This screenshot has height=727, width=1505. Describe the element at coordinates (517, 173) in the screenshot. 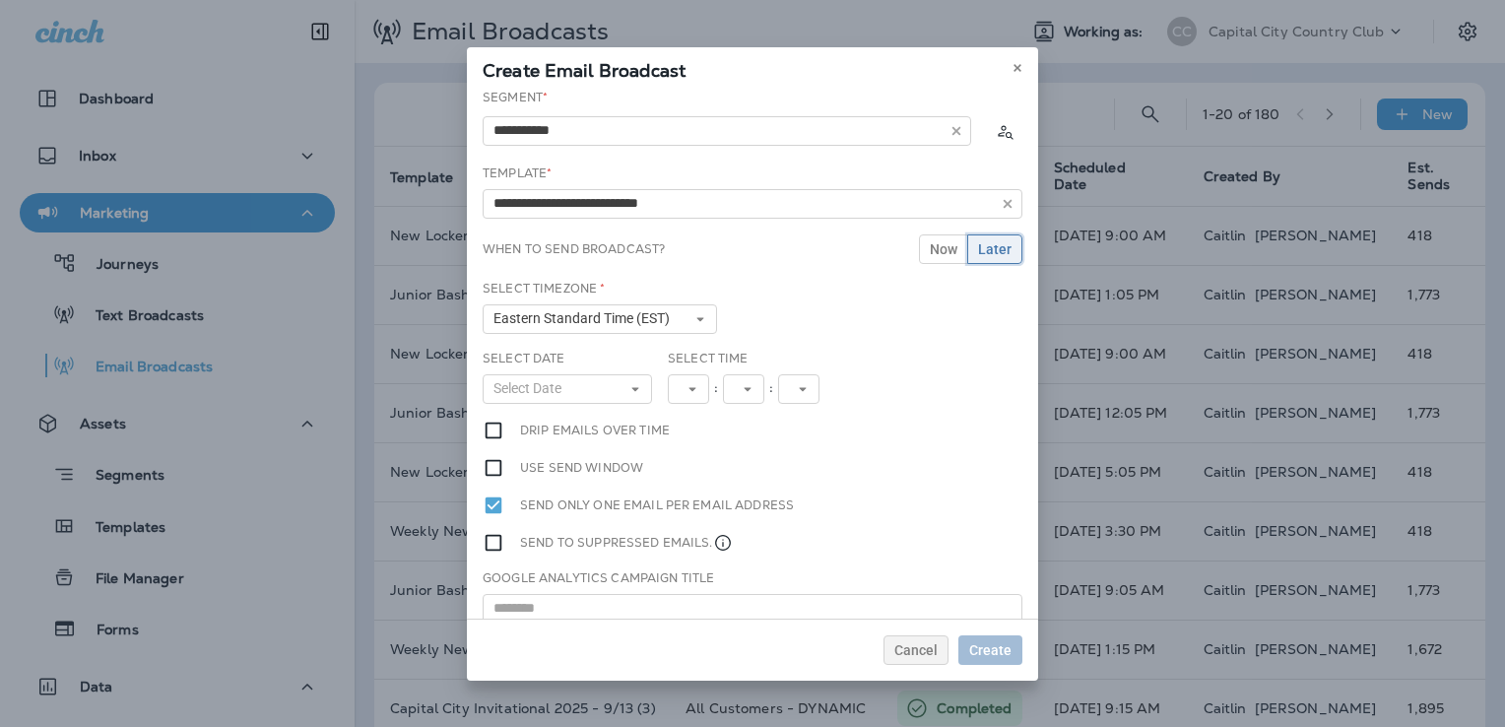

I see `label: Template` at that location.